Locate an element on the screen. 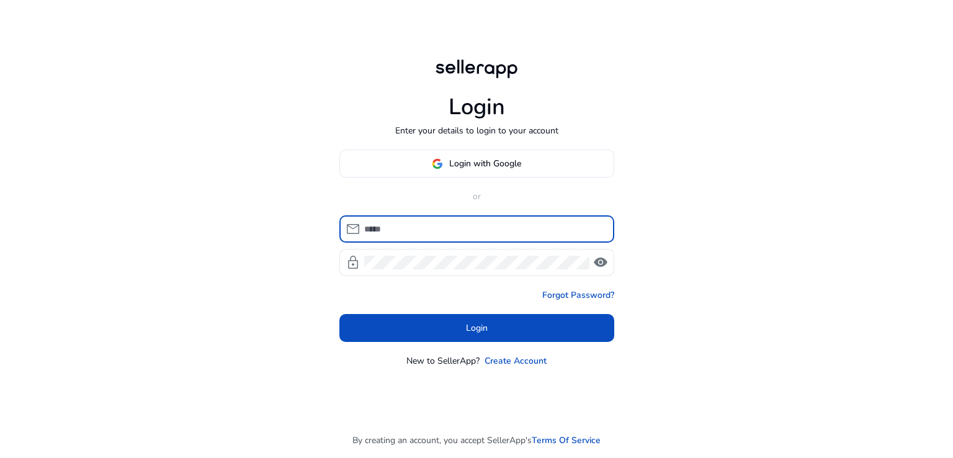 Image resolution: width=953 pixels, height=458 pixels. p: or is located at coordinates (476, 196).